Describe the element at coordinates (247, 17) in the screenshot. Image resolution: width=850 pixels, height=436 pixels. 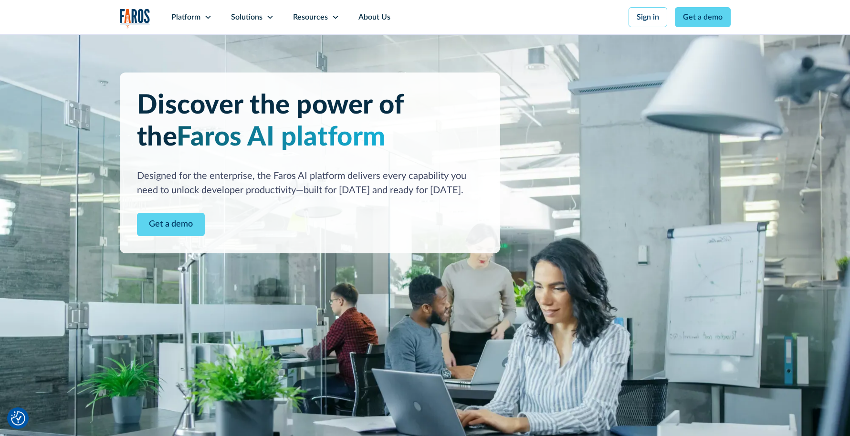
I see `div: Solutions` at that location.